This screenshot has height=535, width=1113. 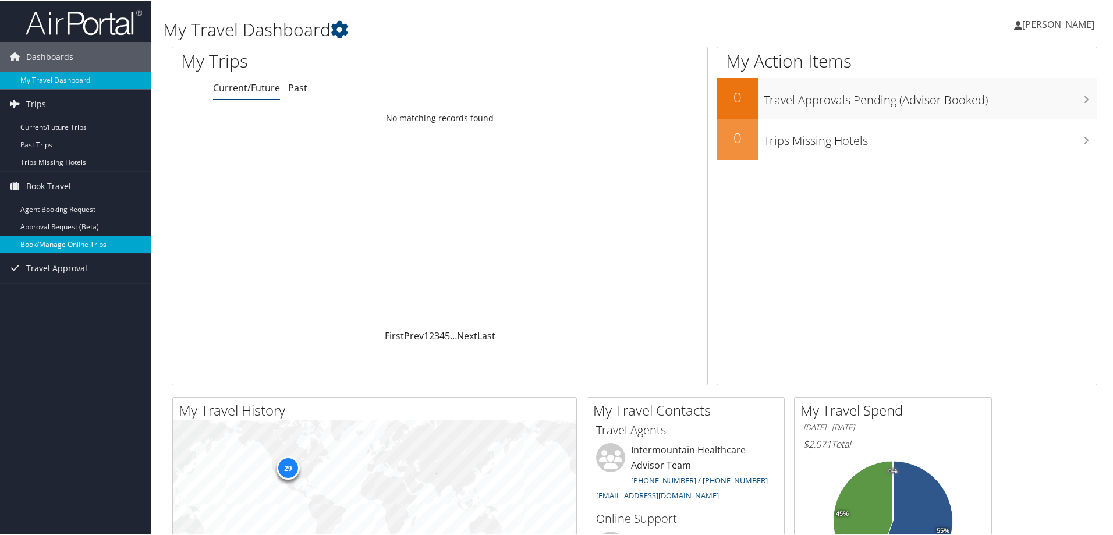 I want to click on tspan: 0%, so click(x=893, y=470).